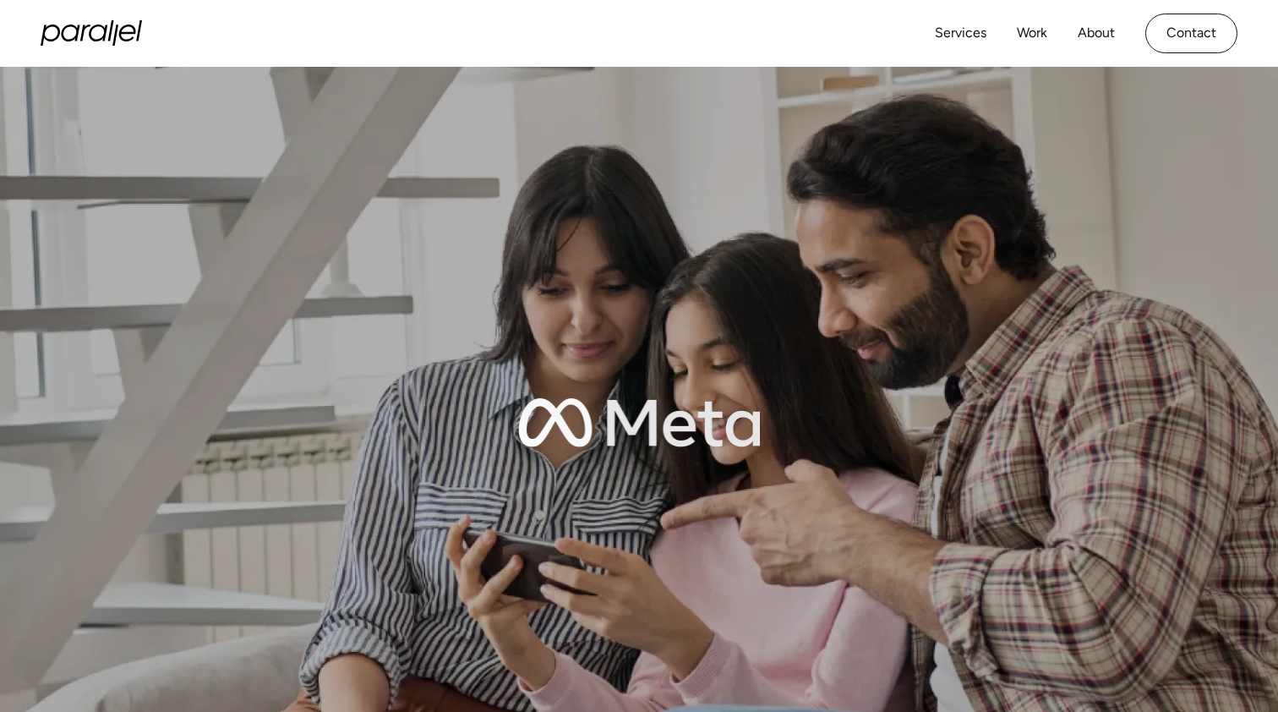 The width and height of the screenshot is (1278, 712). I want to click on a: home, so click(91, 33).